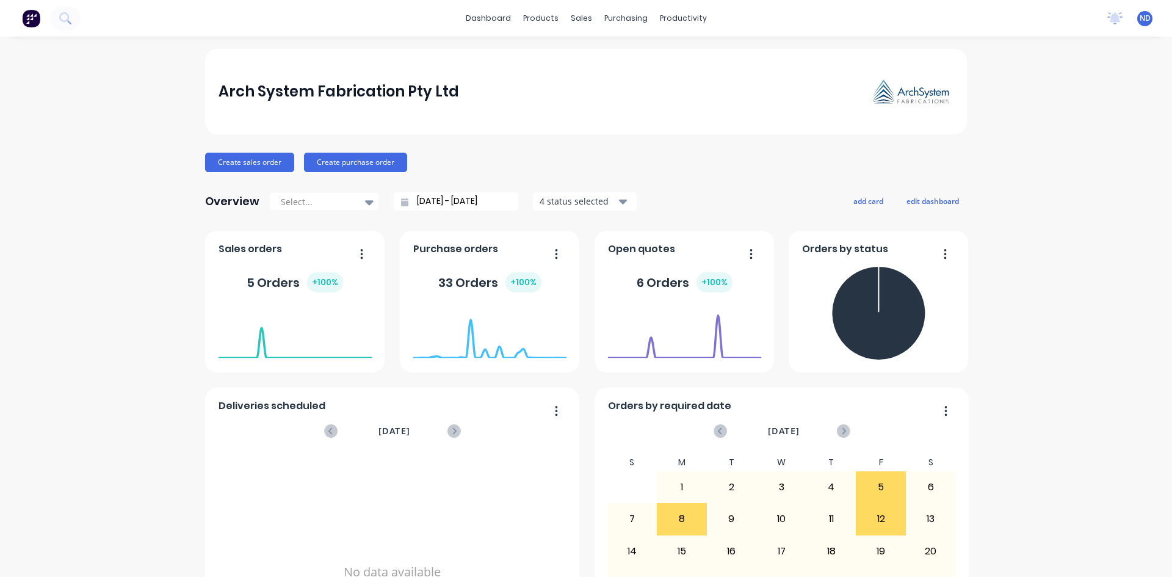  I want to click on div: 15, so click(682, 551).